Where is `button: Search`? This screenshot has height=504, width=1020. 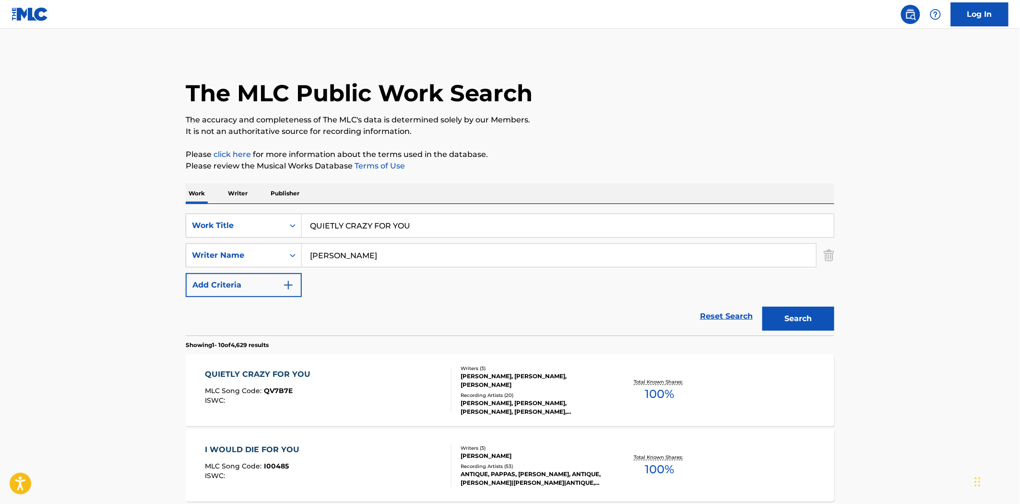 button: Search is located at coordinates (798, 318).